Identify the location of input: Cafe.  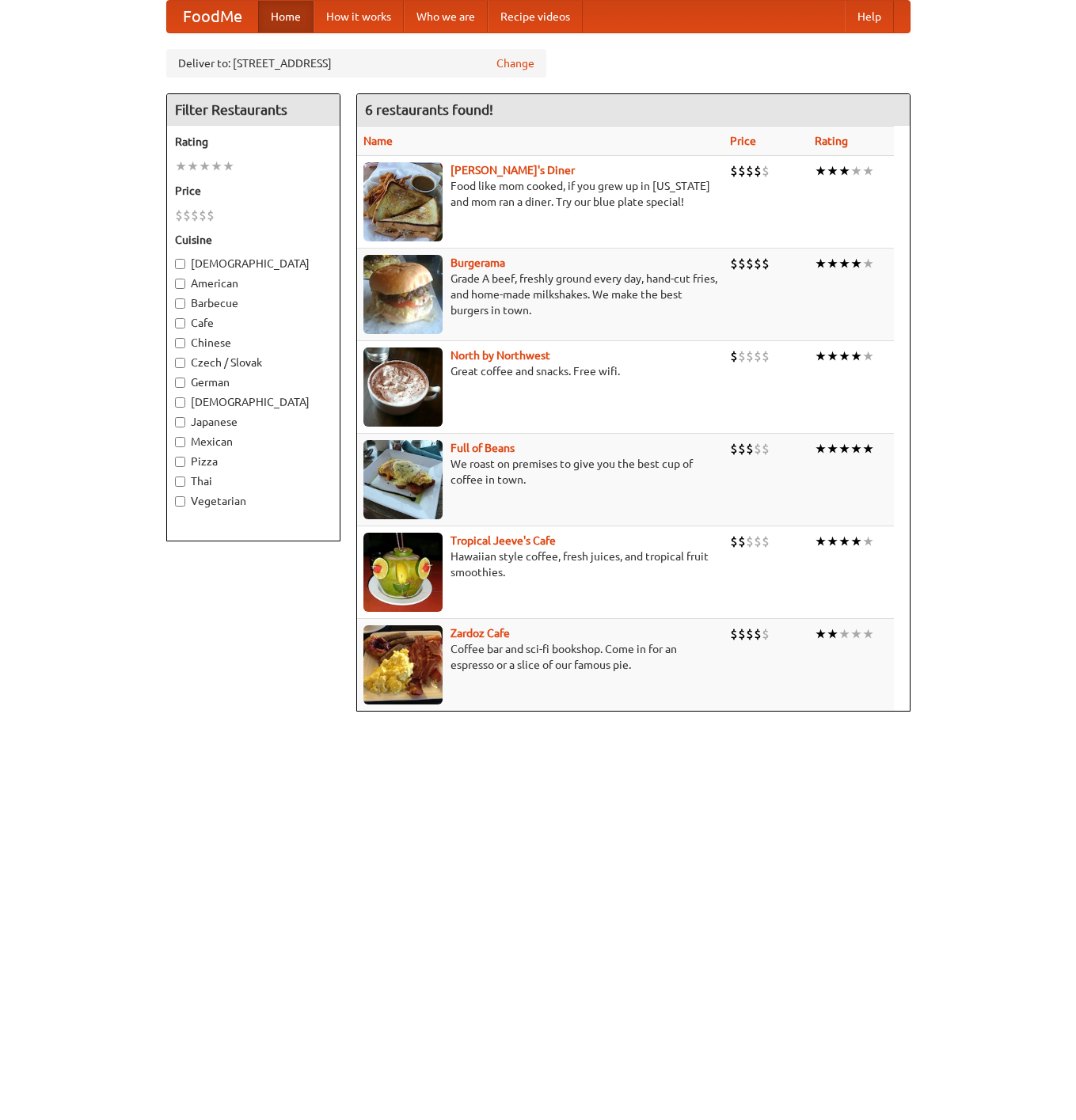
(180, 323).